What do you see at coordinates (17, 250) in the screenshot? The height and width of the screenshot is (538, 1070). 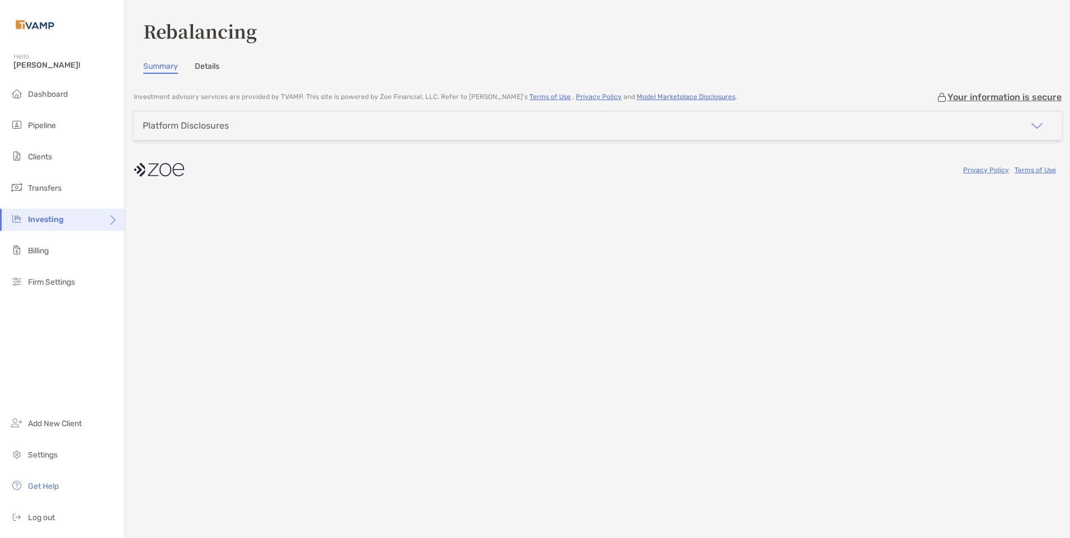 I see `img: billing icon` at bounding box center [17, 250].